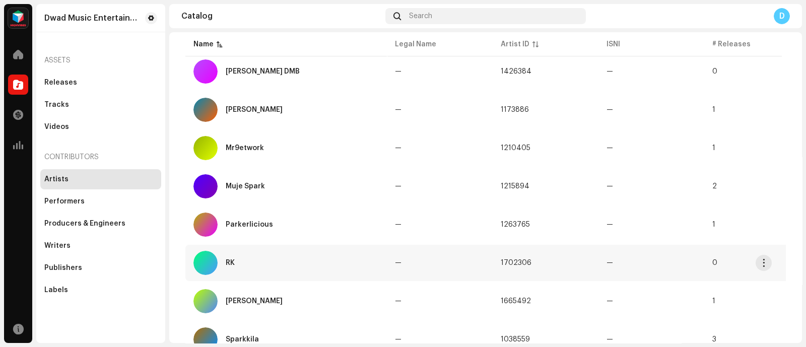 This screenshot has height=347, width=806. I want to click on span: 1173886, so click(515, 110).